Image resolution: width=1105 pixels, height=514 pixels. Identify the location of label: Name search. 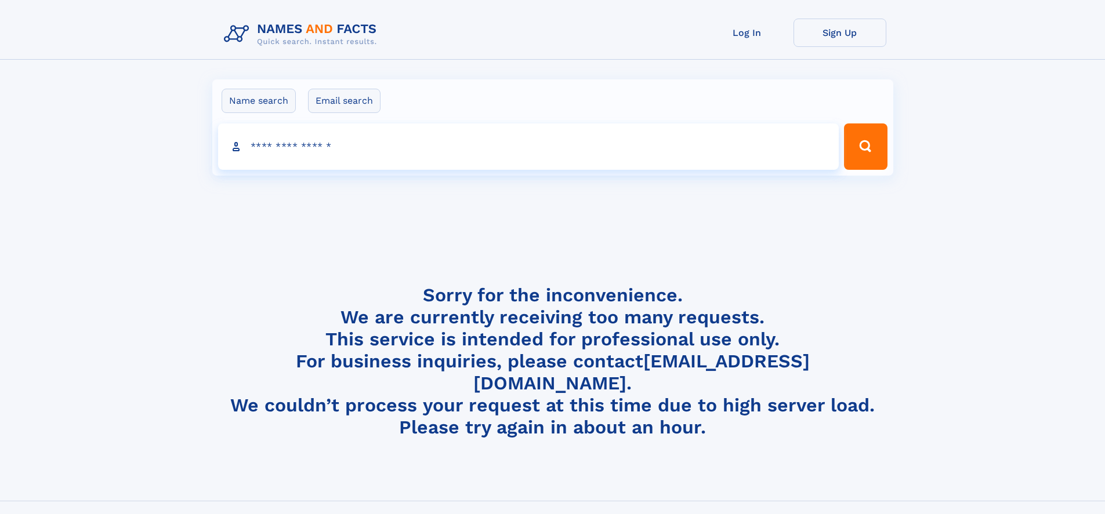
(259, 101).